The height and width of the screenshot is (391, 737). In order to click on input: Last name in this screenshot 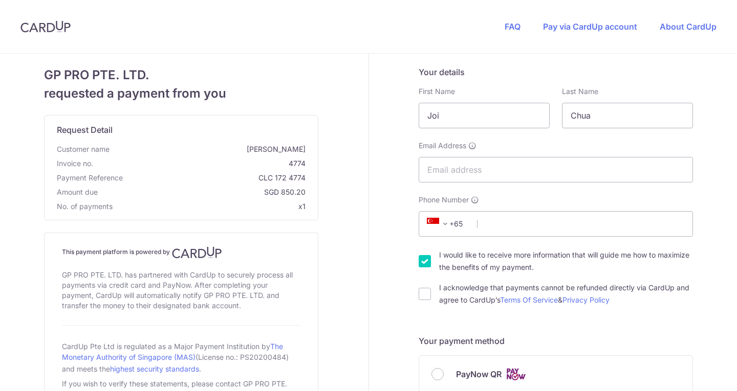, I will do `click(627, 116)`.